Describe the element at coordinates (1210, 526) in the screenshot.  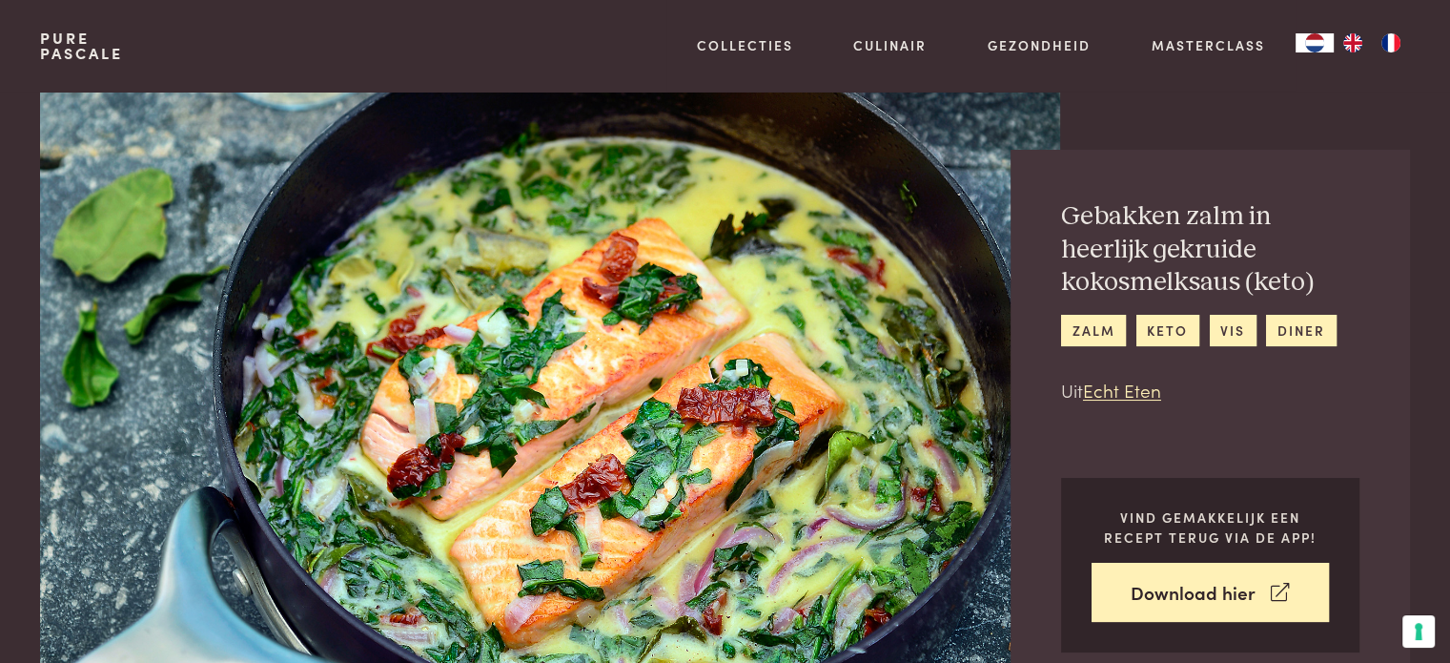
I see `p: Vind gemakkelijk een recept terug via de app!` at that location.